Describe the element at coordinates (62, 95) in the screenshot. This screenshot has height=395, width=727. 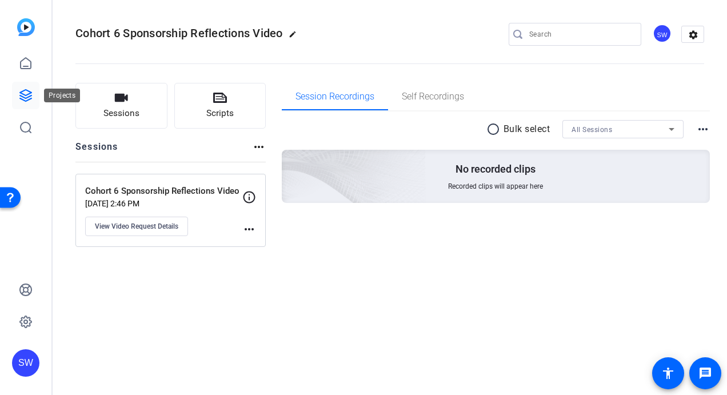
I see `div: Projects` at that location.